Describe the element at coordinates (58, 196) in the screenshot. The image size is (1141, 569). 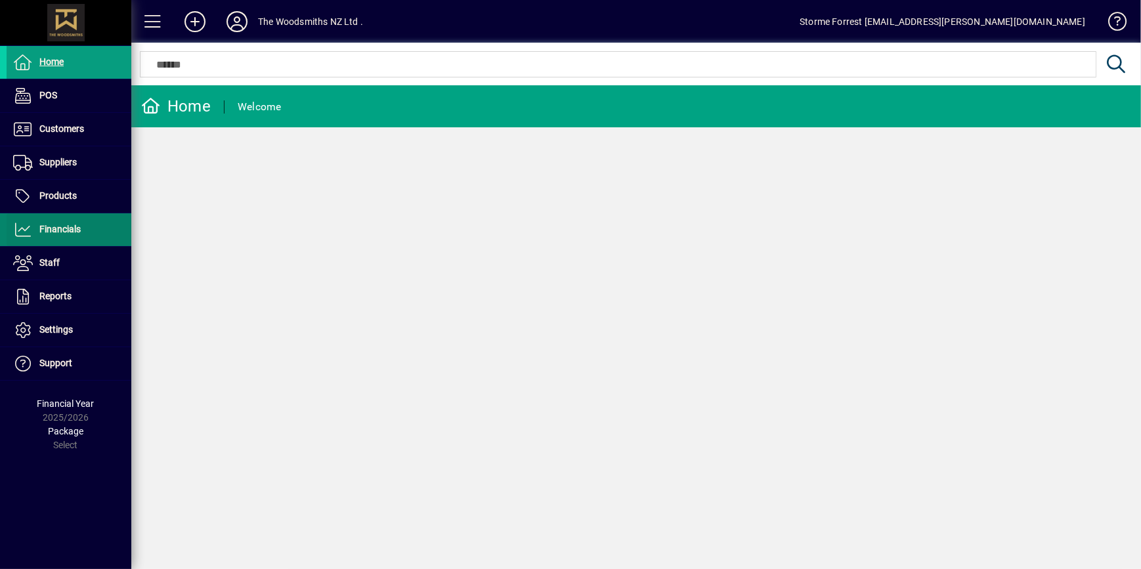
I see `span: Products` at that location.